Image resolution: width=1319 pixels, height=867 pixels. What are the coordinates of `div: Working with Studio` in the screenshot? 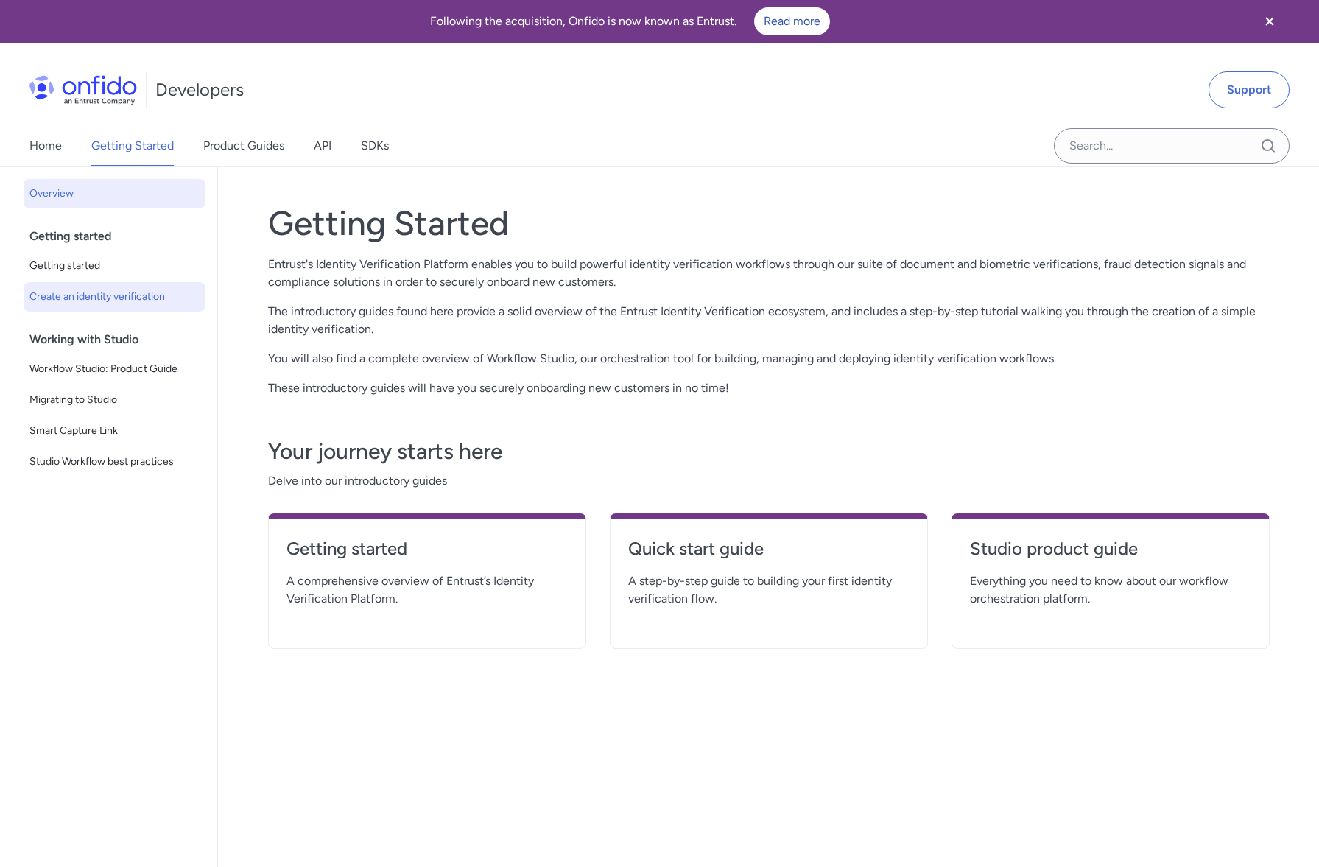 It's located at (120, 340).